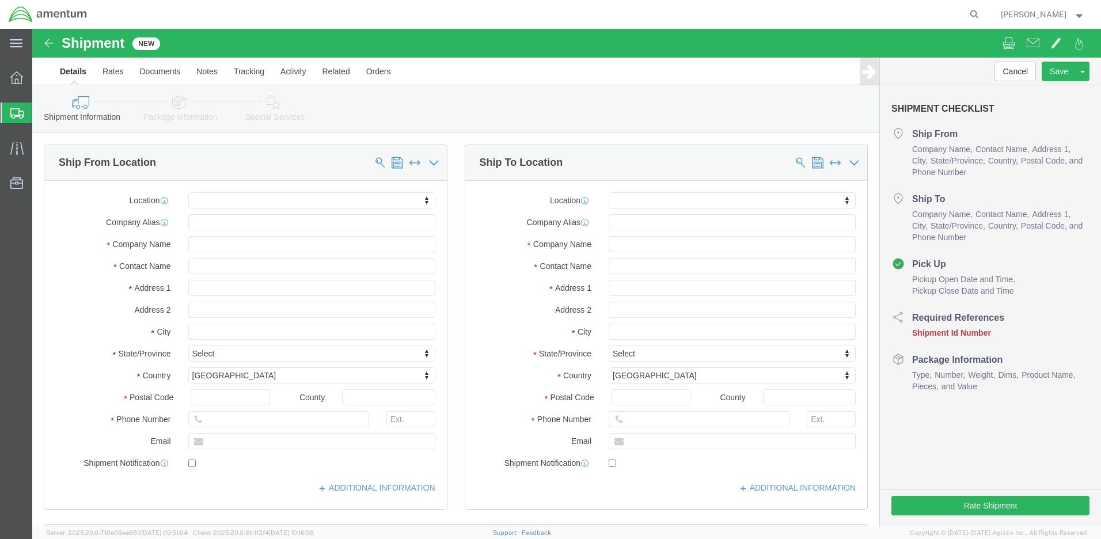 This screenshot has height=539, width=1101. Describe the element at coordinates (507, 533) in the screenshot. I see `a: Support` at that location.